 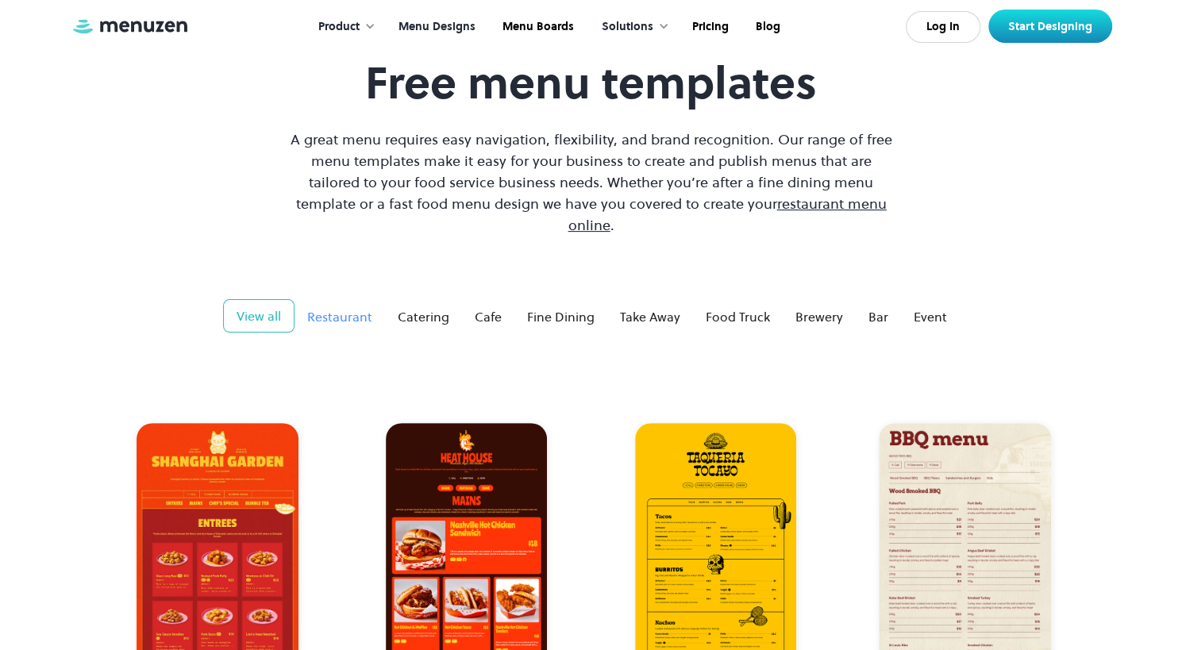 What do you see at coordinates (488, 317) in the screenshot?
I see `div: Cafe` at bounding box center [488, 317].